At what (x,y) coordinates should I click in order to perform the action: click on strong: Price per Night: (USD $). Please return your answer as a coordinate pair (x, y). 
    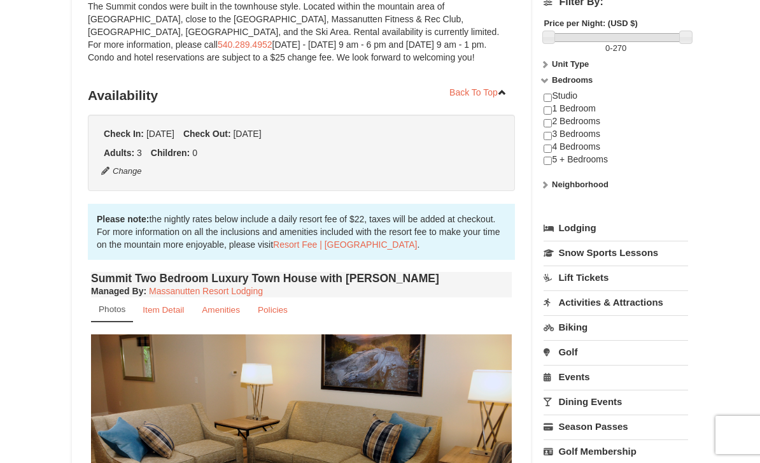
    Looking at the image, I should click on (590, 23).